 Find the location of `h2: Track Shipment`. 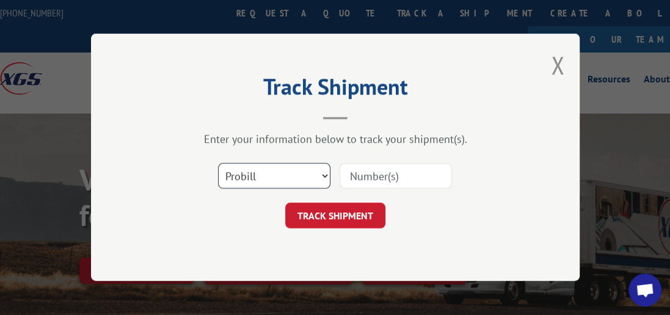

h2: Track Shipment is located at coordinates (335, 90).